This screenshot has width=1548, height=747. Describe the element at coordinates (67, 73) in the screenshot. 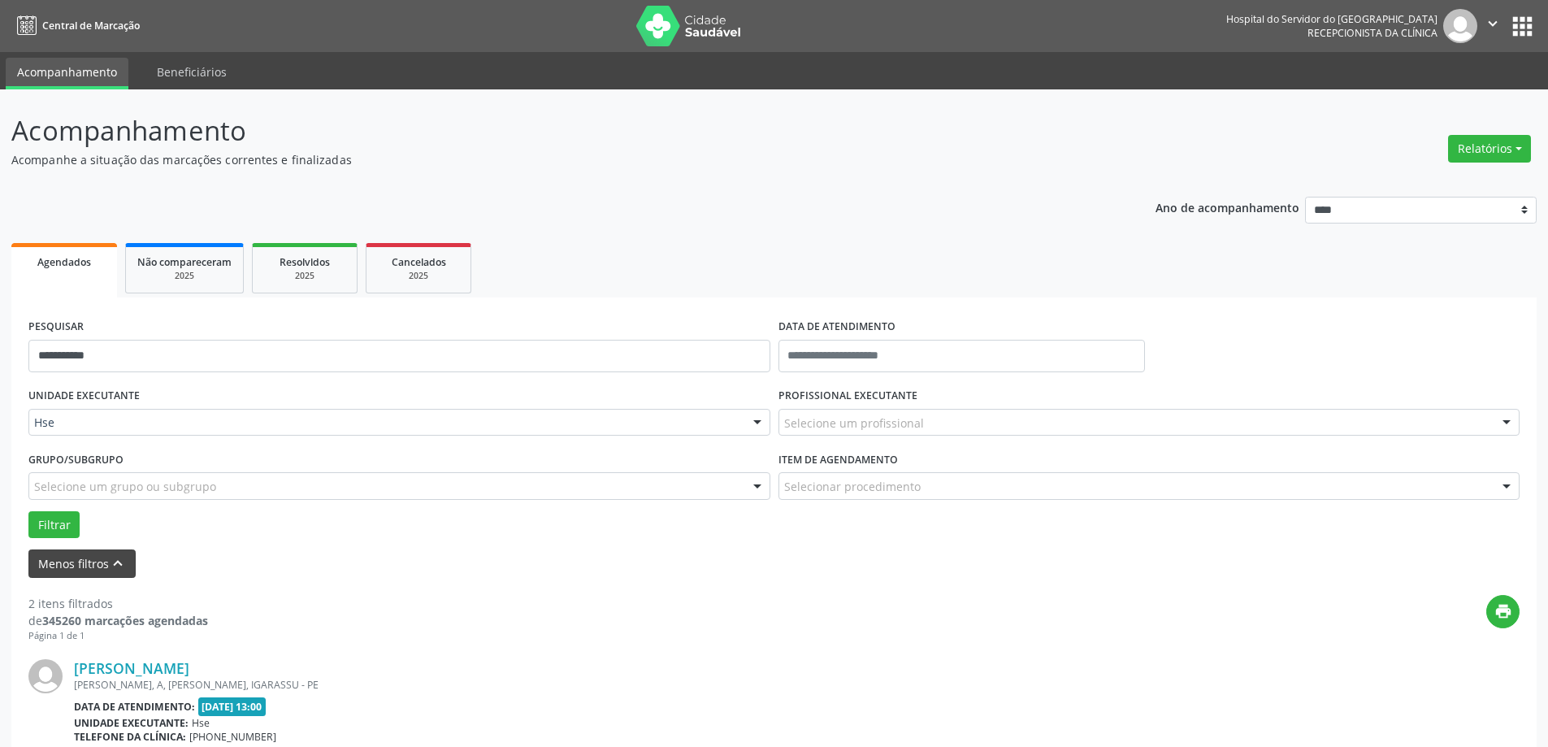

I see `a: Acompanhamento` at that location.